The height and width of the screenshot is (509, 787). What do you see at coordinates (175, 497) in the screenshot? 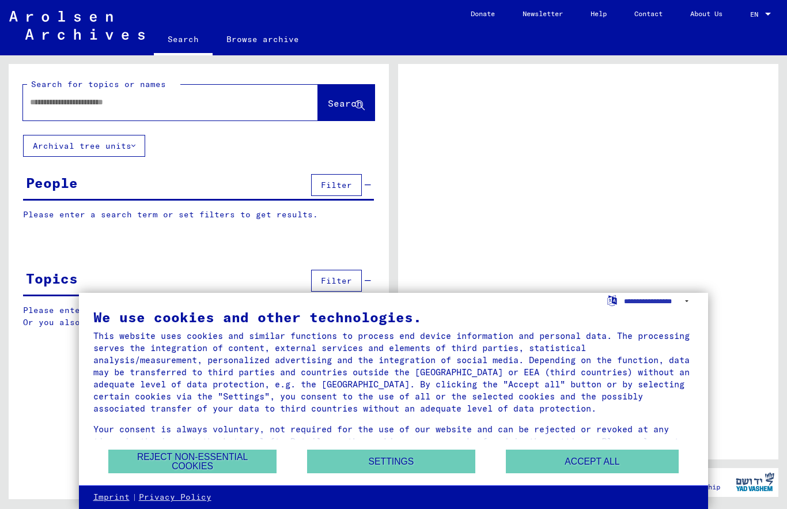
I see `a: Privacy Policy` at bounding box center [175, 497].